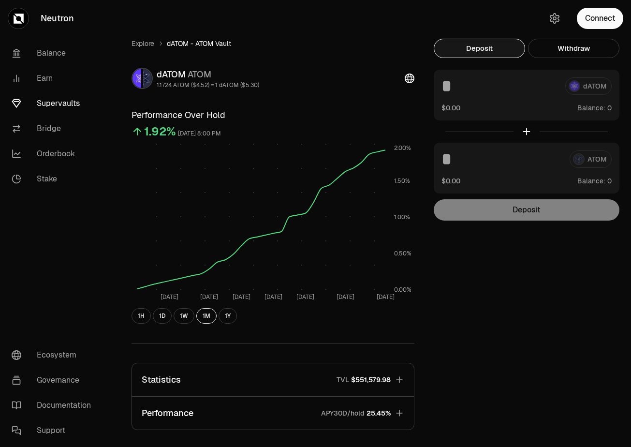  What do you see at coordinates (208, 75) in the screenshot?
I see `div: dATOM` at bounding box center [208, 75].